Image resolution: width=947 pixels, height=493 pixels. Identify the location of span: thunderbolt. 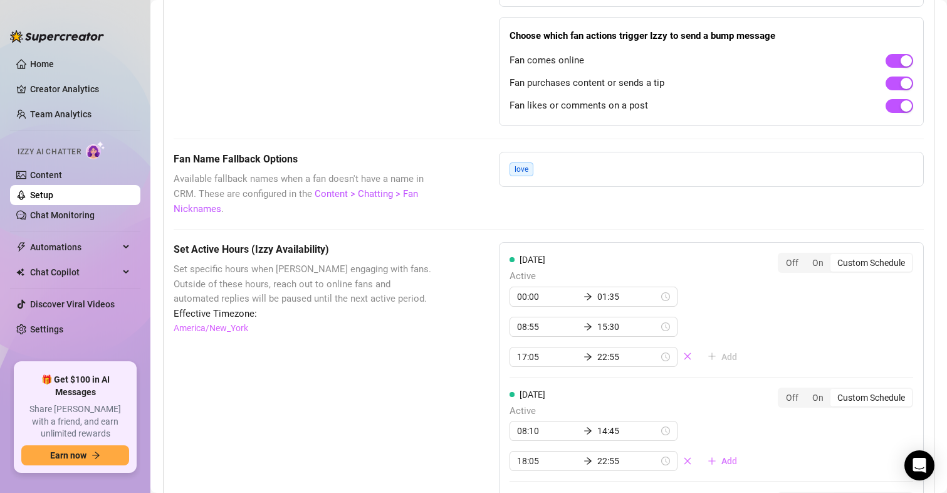
(21, 247).